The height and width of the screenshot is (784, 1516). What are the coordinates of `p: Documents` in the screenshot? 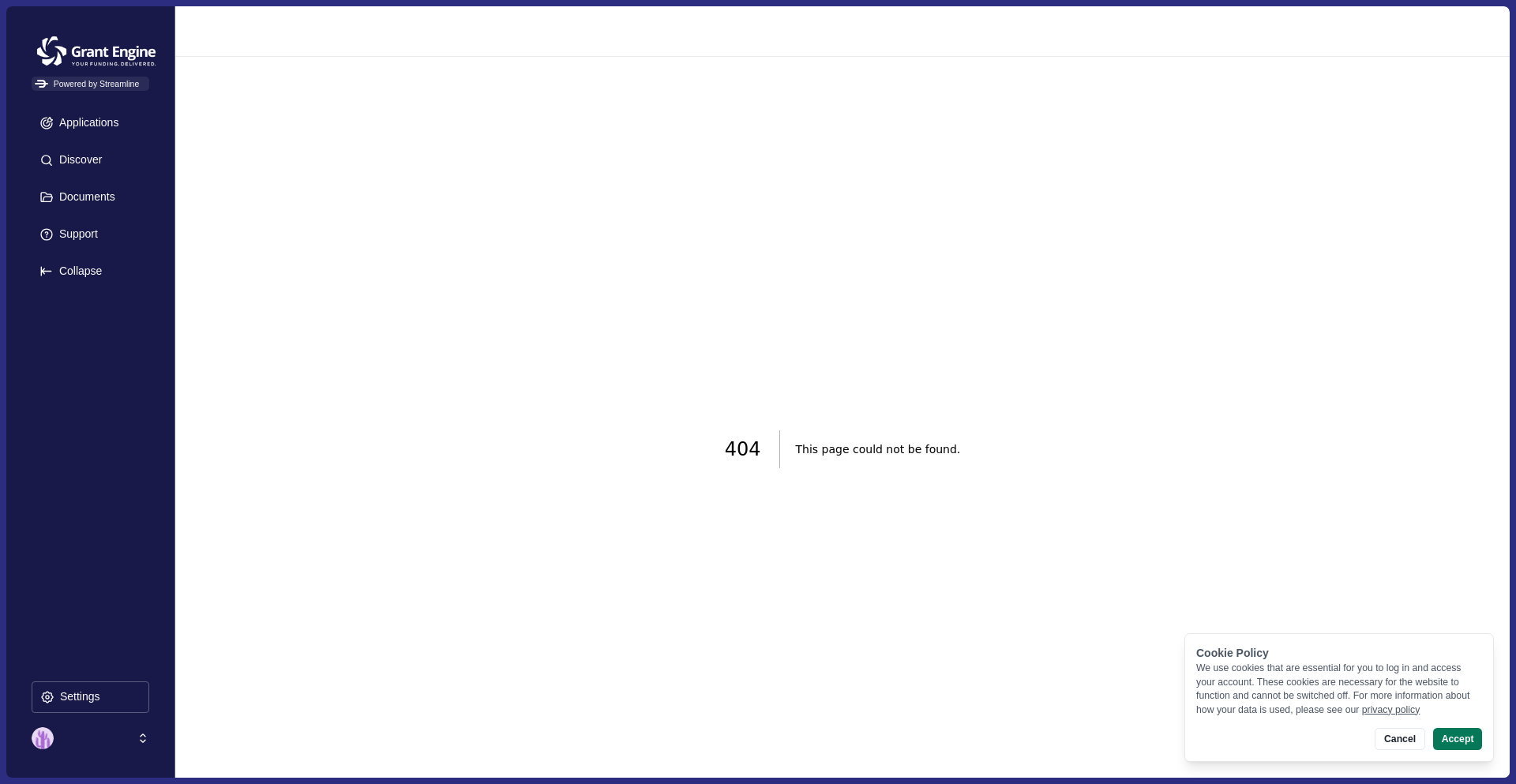 It's located at (85, 196).